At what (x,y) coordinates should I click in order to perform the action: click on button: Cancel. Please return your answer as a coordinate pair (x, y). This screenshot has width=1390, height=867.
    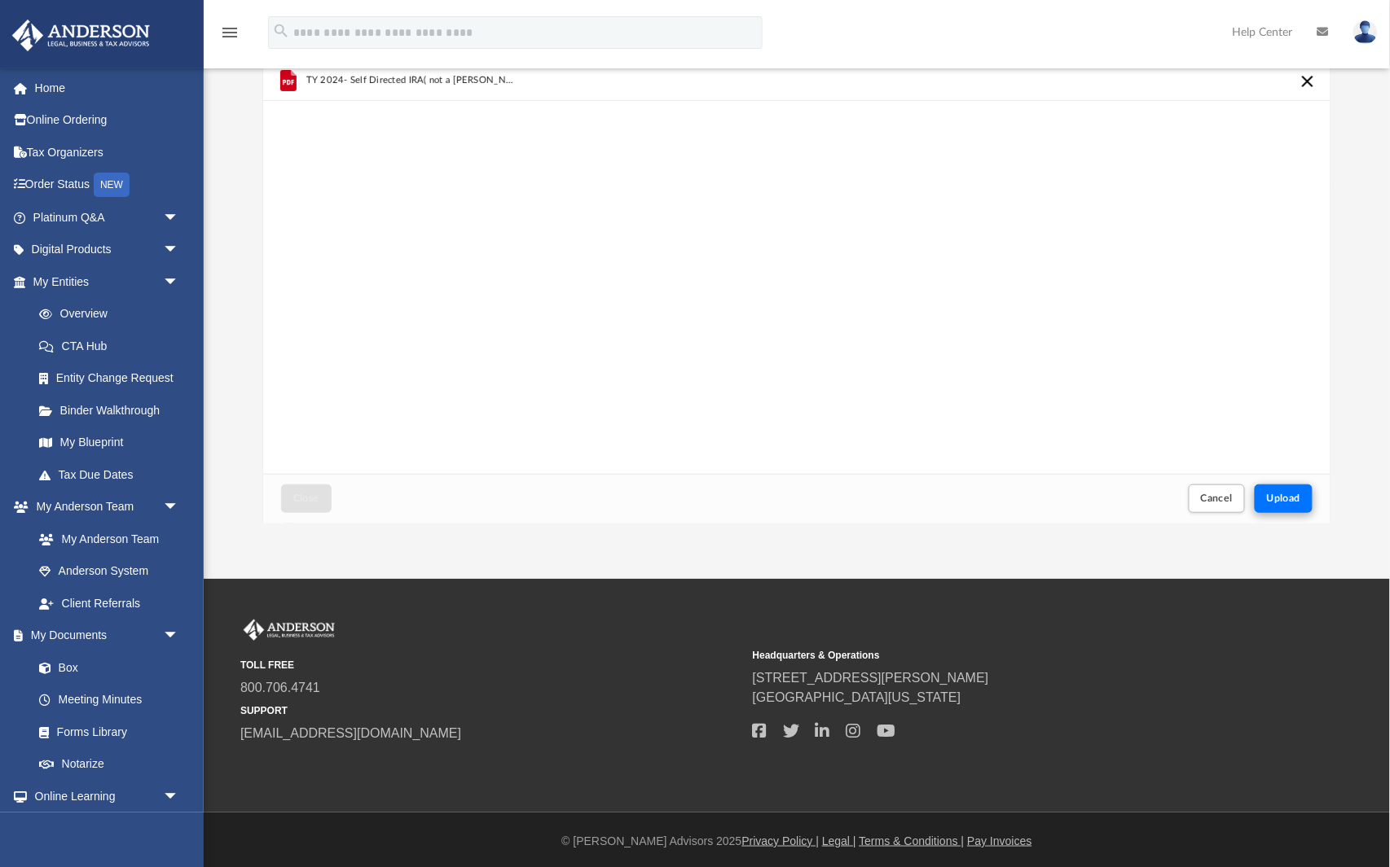
    Looking at the image, I should click on (1217, 498).